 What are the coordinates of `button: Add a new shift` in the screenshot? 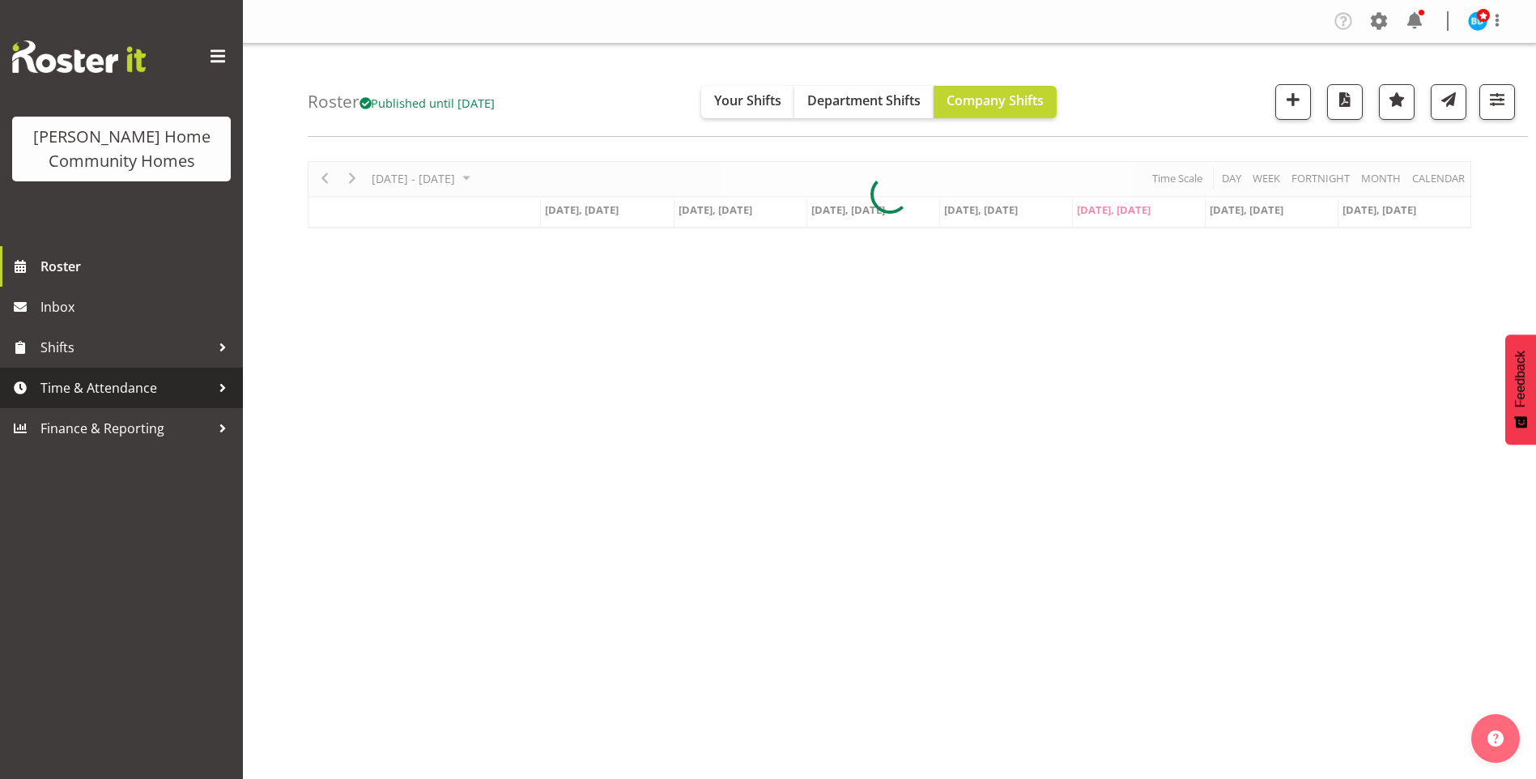 It's located at (1293, 102).